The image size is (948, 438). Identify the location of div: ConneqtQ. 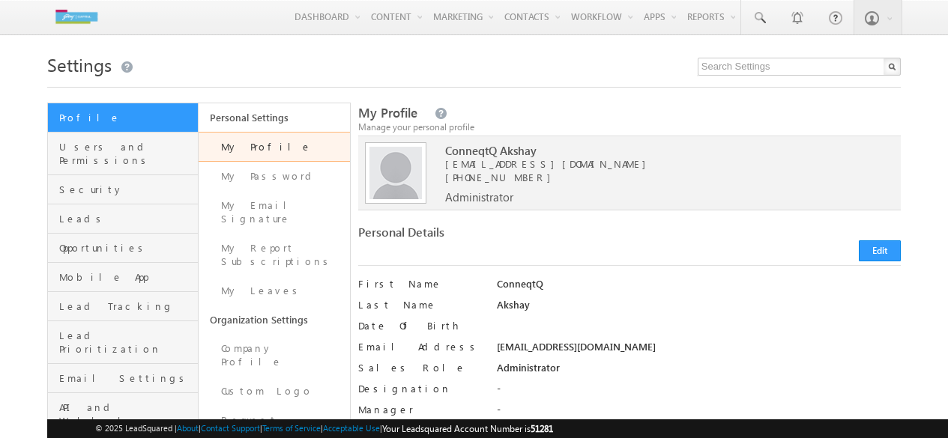
(698, 288).